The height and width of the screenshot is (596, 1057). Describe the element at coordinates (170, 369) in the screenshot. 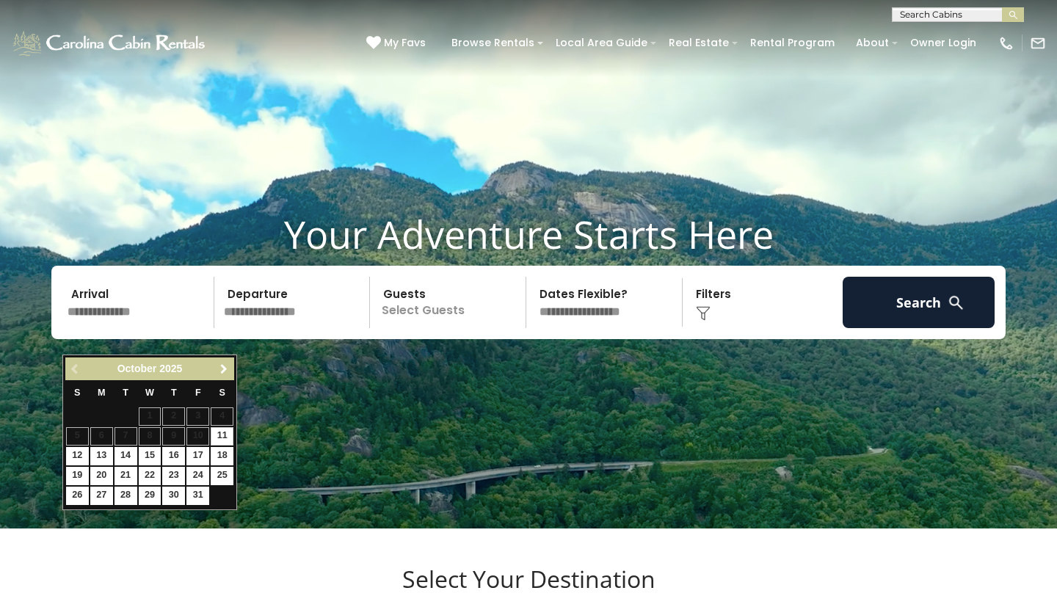

I see `span: 2025` at that location.